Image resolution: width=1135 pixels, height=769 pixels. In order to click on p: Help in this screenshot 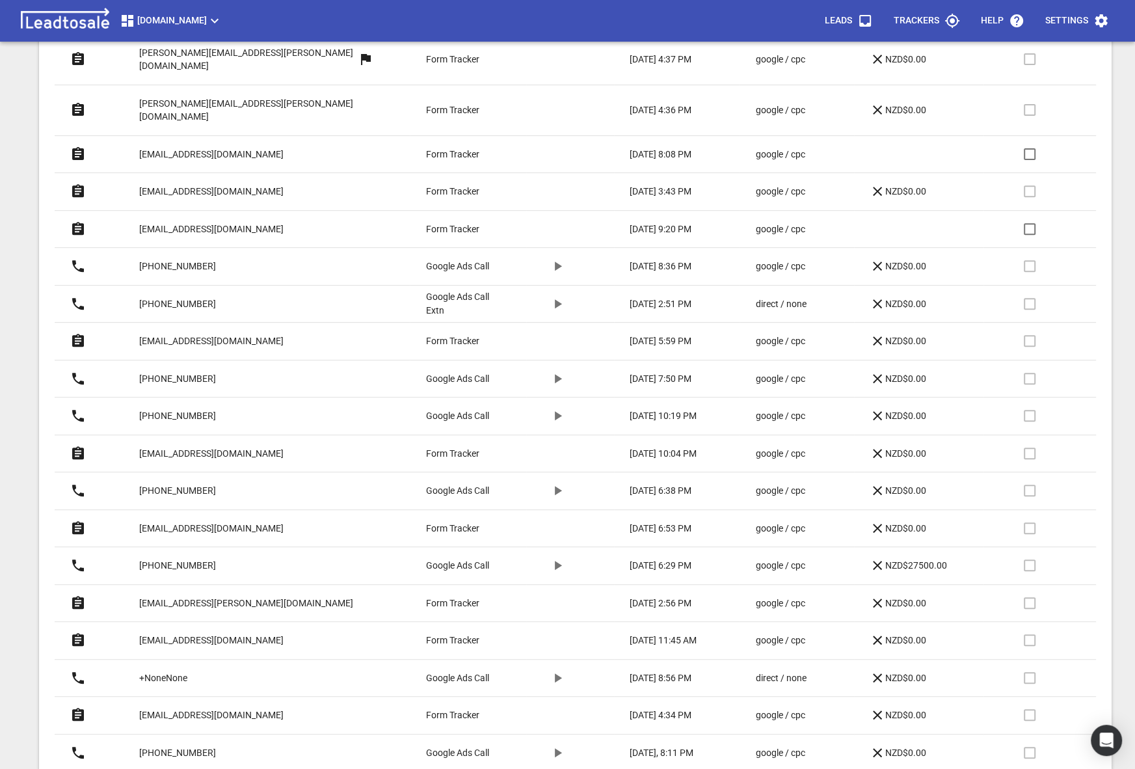, I will do `click(992, 21)`.